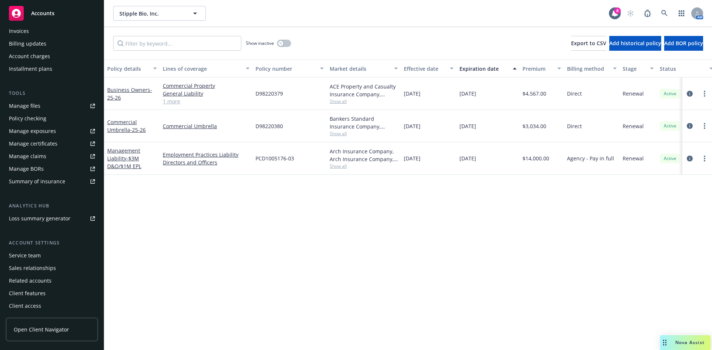 The height and width of the screenshot is (350, 712). What do you see at coordinates (52, 44) in the screenshot?
I see `a: Billing updates` at bounding box center [52, 44].